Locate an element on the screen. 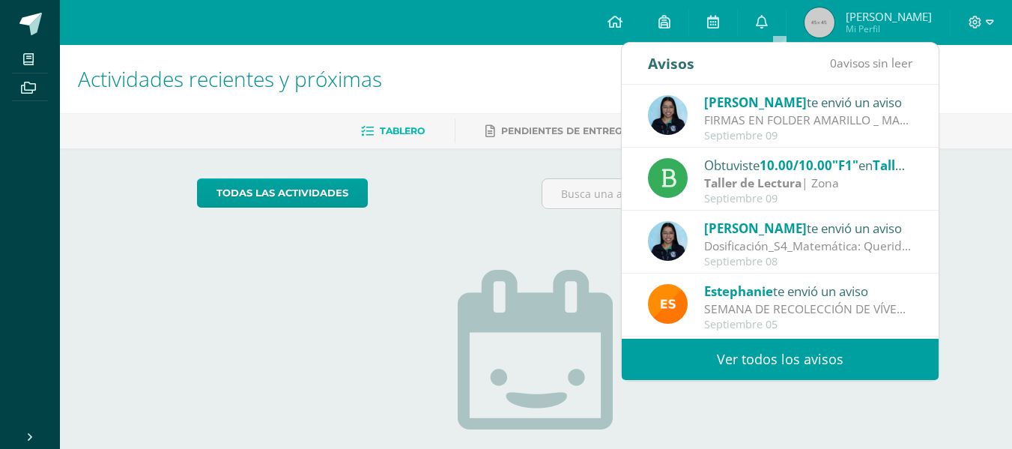 This screenshot has width=1012, height=449. a: todas las Actividades is located at coordinates (282, 193).